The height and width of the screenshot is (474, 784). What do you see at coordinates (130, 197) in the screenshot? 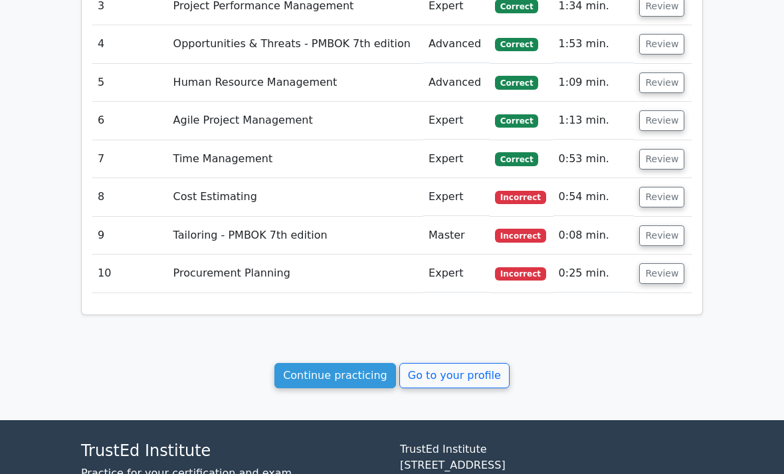
I see `td: 8` at bounding box center [130, 197].